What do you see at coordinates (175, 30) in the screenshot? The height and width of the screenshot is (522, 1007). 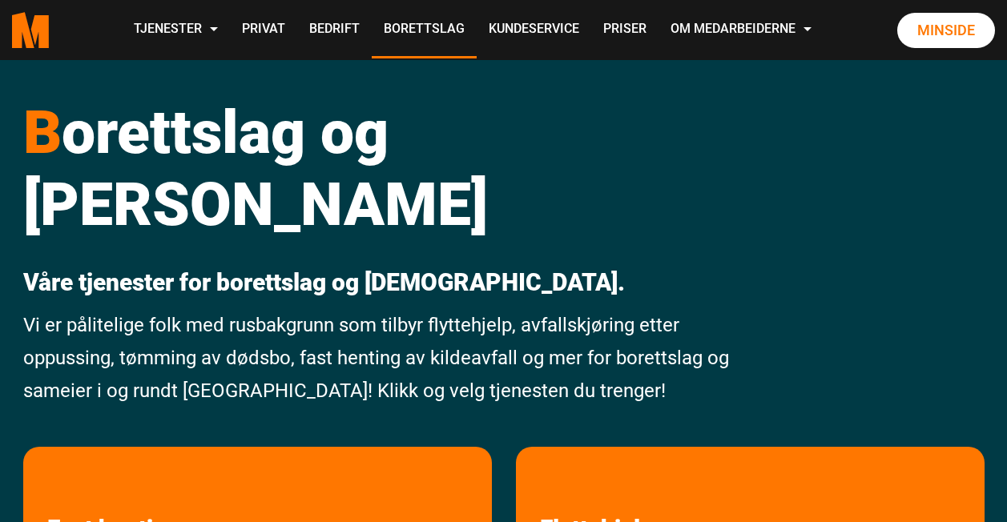 I see `a: Tjenester` at bounding box center [175, 30].